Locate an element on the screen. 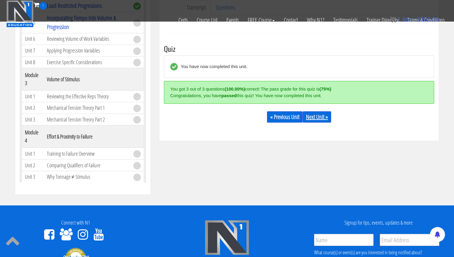 This screenshot has width=454, height=257. td: Mechanical Tension Theory Part 1 is located at coordinates (87, 108).